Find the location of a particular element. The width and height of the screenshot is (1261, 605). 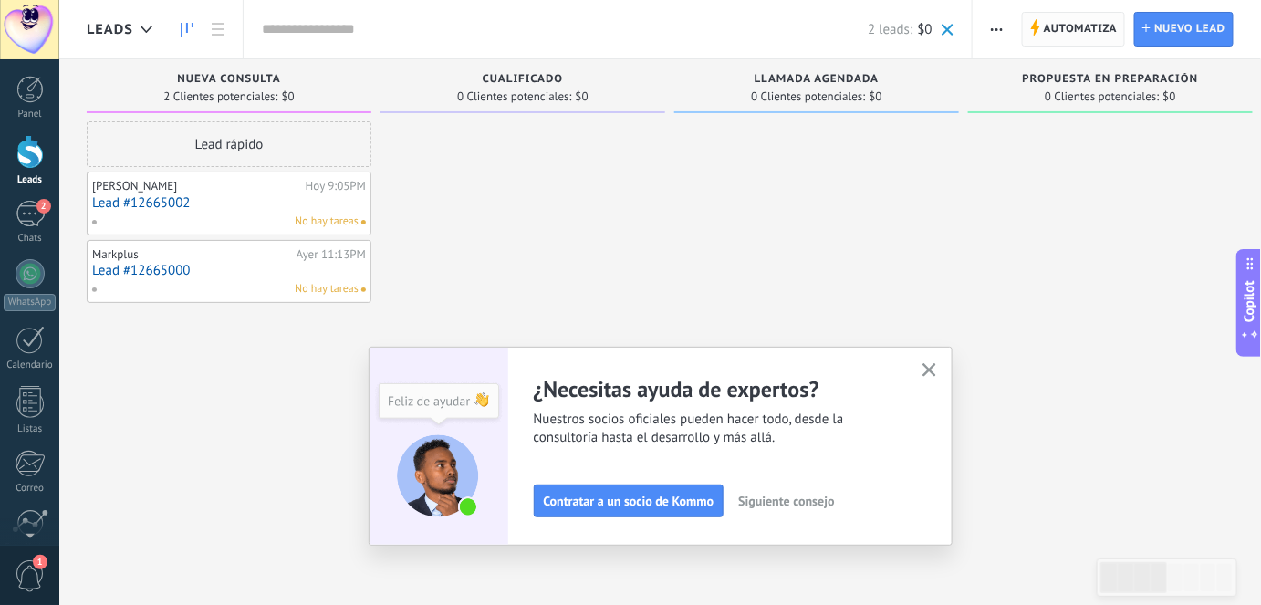

a: Lista is located at coordinates (218, 29).